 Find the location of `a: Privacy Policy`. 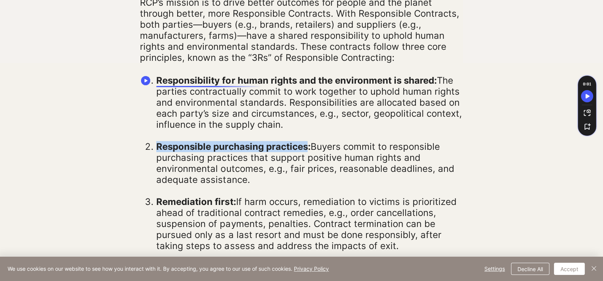

a: Privacy Policy is located at coordinates (311, 268).